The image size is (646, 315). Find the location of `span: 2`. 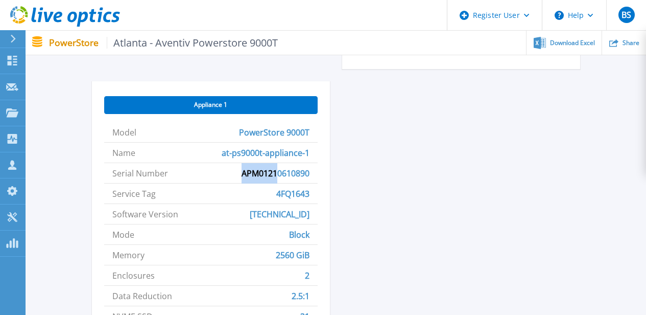

span: 2 is located at coordinates (307, 275).